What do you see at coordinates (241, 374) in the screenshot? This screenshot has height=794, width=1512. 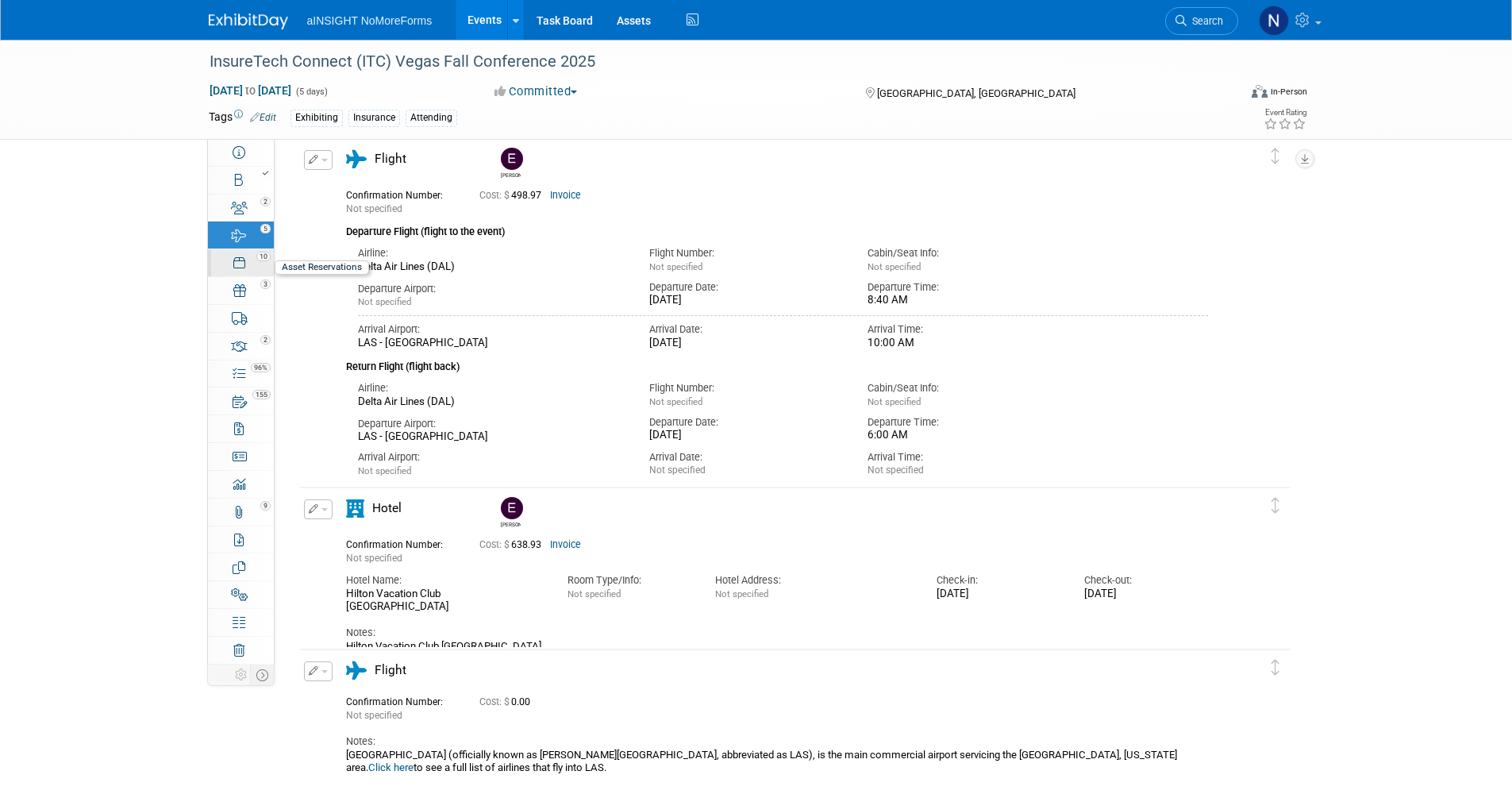 I see `a: 96%` at bounding box center [241, 374].